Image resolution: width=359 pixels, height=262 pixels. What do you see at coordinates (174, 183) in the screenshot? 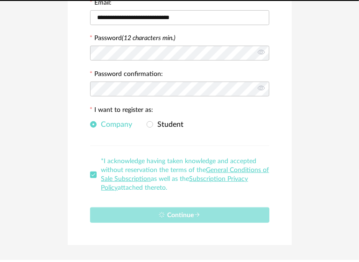
I see `a: Subscription Privacy Policy` at bounding box center [174, 183].